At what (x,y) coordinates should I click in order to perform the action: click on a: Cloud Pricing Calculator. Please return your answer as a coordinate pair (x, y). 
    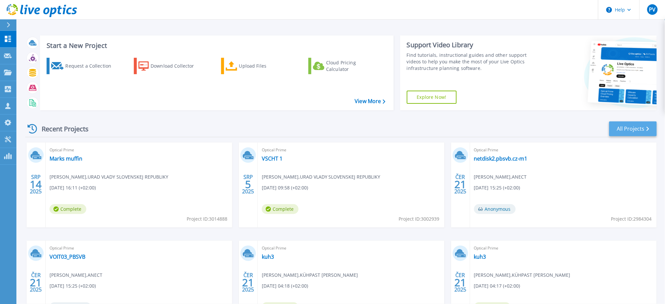
    Looking at the image, I should click on (345, 66).